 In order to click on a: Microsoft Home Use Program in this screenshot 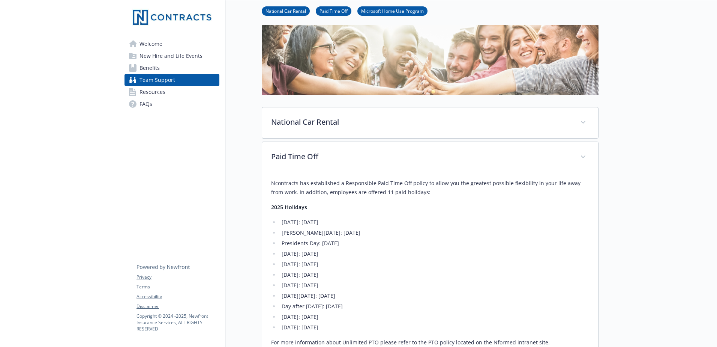, I will do `click(393, 11)`.